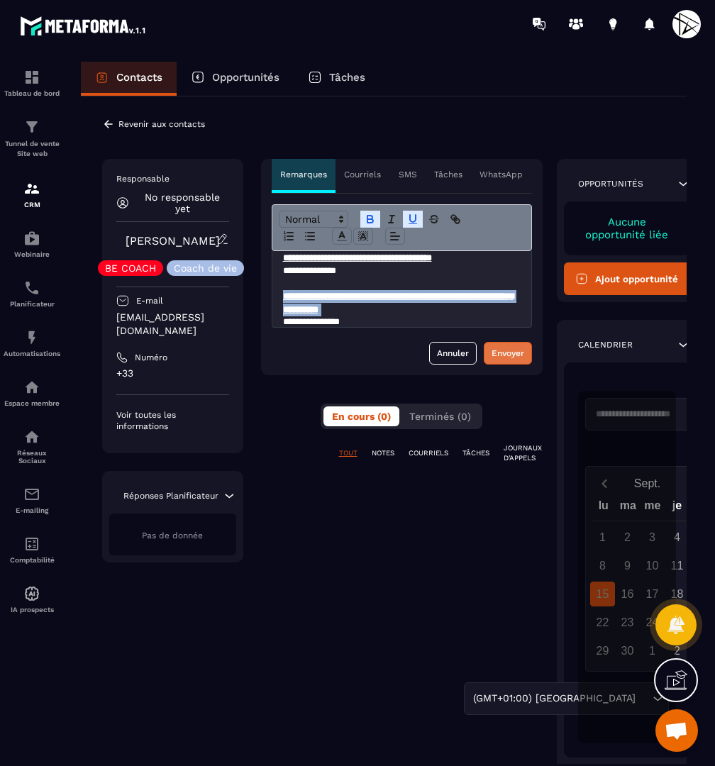 This screenshot has height=766, width=715. I want to click on a: automationsautomationsAutomatisations, so click(32, 343).